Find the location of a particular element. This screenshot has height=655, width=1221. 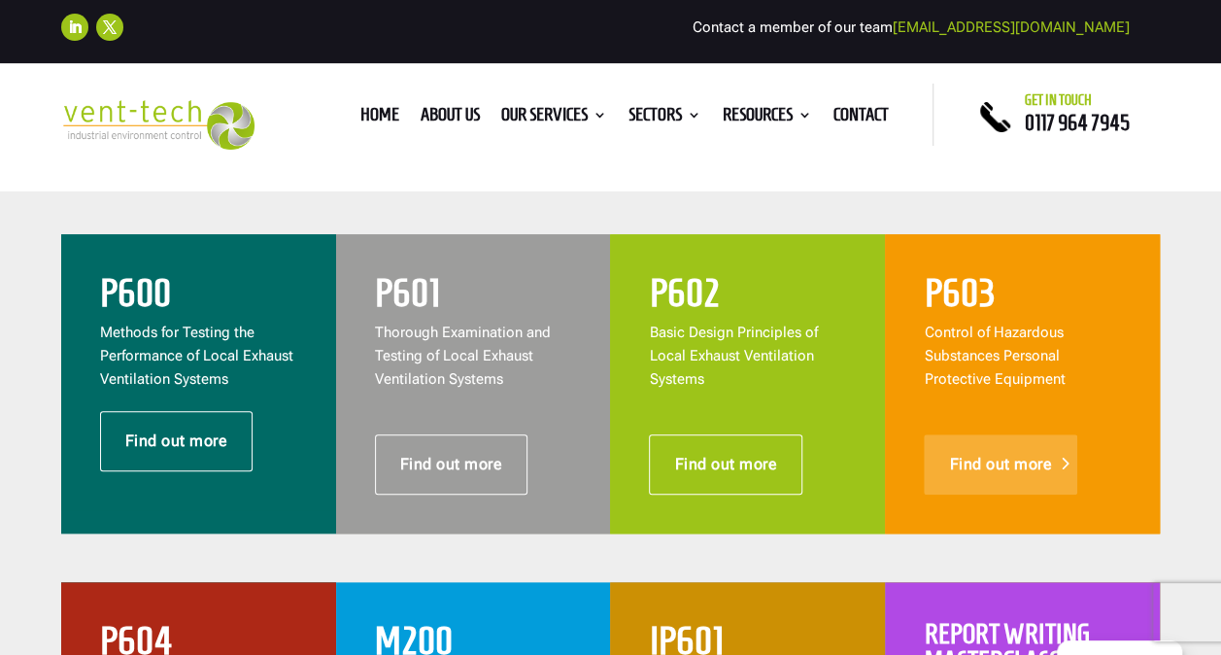

a: Home is located at coordinates (380, 118).